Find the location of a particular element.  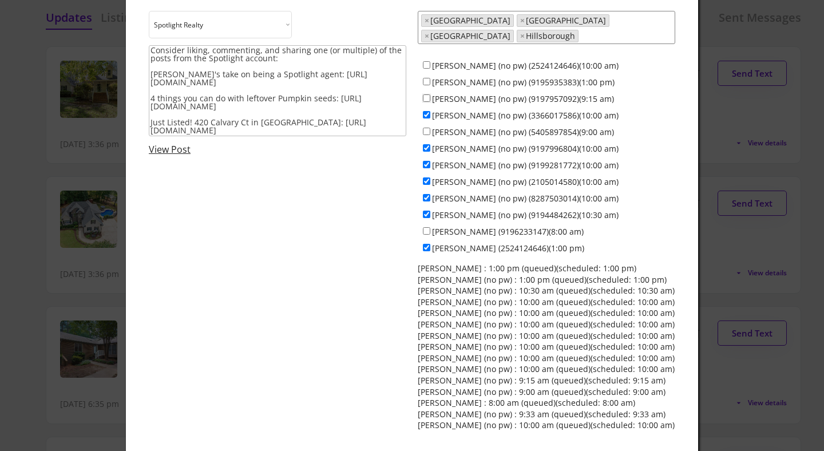

li: Durham is located at coordinates (563, 21).